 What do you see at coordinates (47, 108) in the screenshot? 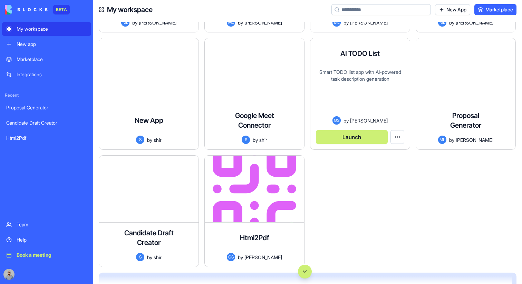
I see `a: Proposal Generator` at bounding box center [47, 108].